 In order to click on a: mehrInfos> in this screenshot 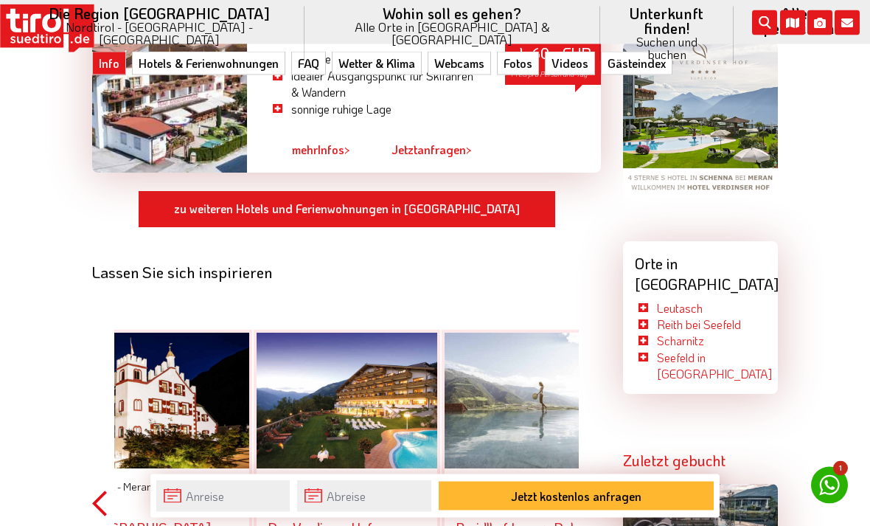, I will do `click(321, 150)`.